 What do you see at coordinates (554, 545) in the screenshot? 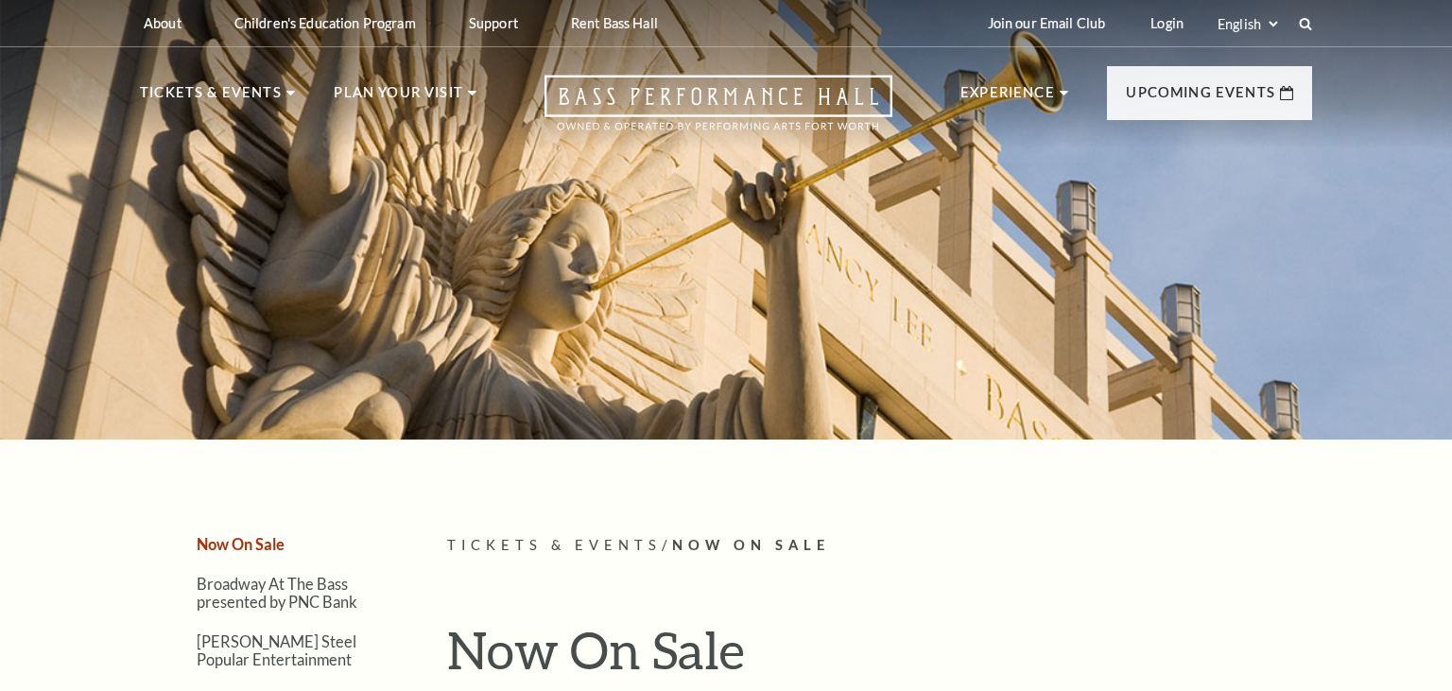
I see `span: Tickets & Events` at bounding box center [554, 545].